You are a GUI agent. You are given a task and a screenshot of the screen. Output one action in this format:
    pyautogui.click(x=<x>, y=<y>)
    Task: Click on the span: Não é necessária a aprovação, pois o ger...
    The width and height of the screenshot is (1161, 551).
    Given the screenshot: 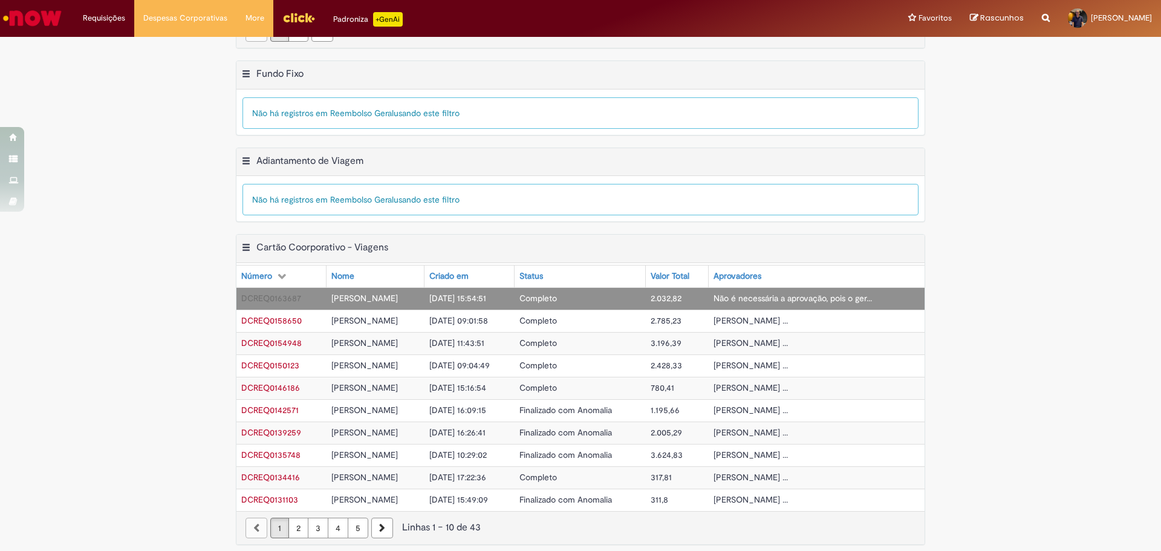 What is the action you would take?
    pyautogui.click(x=793, y=298)
    